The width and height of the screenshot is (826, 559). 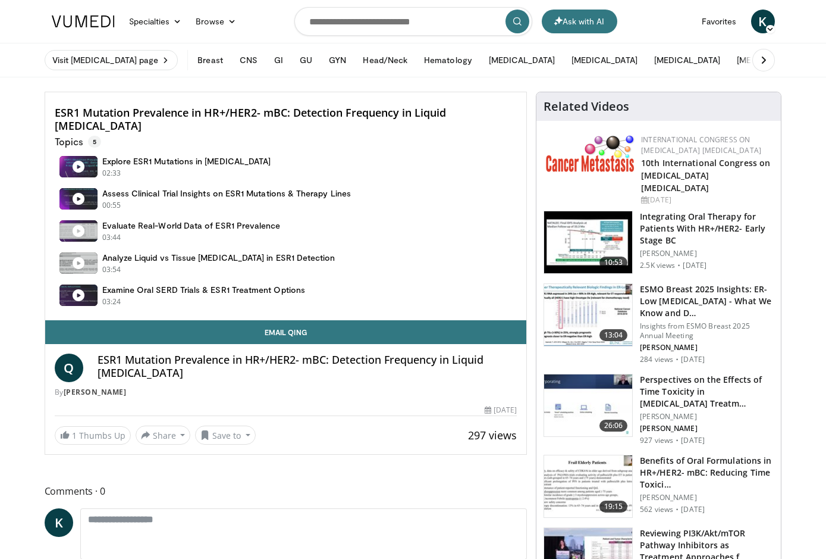 What do you see at coordinates (286, 332) in the screenshot?
I see `a: Email Qing` at bounding box center [286, 332].